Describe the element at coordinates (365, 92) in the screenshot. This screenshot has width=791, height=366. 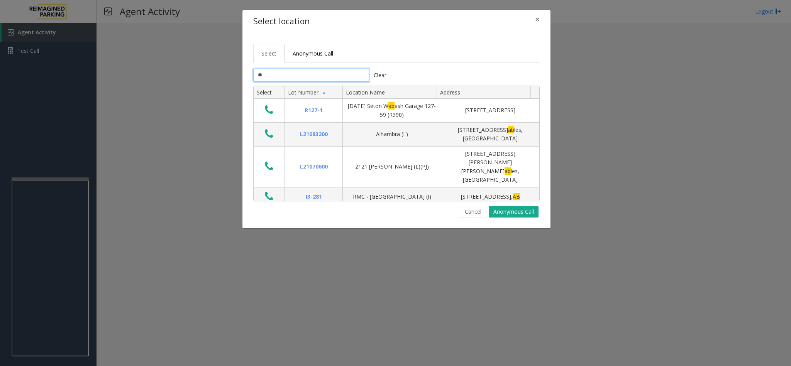
I see `span: Location Name` at that location.